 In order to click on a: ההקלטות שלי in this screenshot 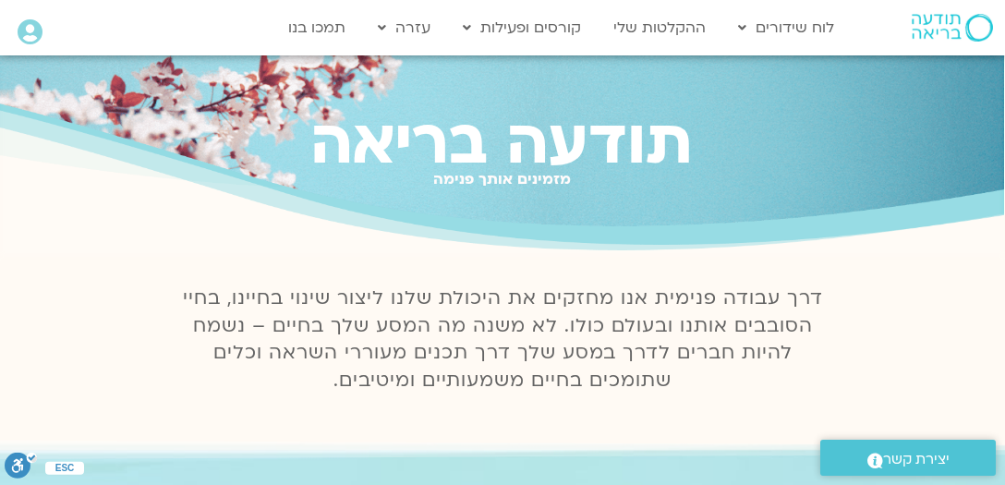, I will do `click(660, 28)`.